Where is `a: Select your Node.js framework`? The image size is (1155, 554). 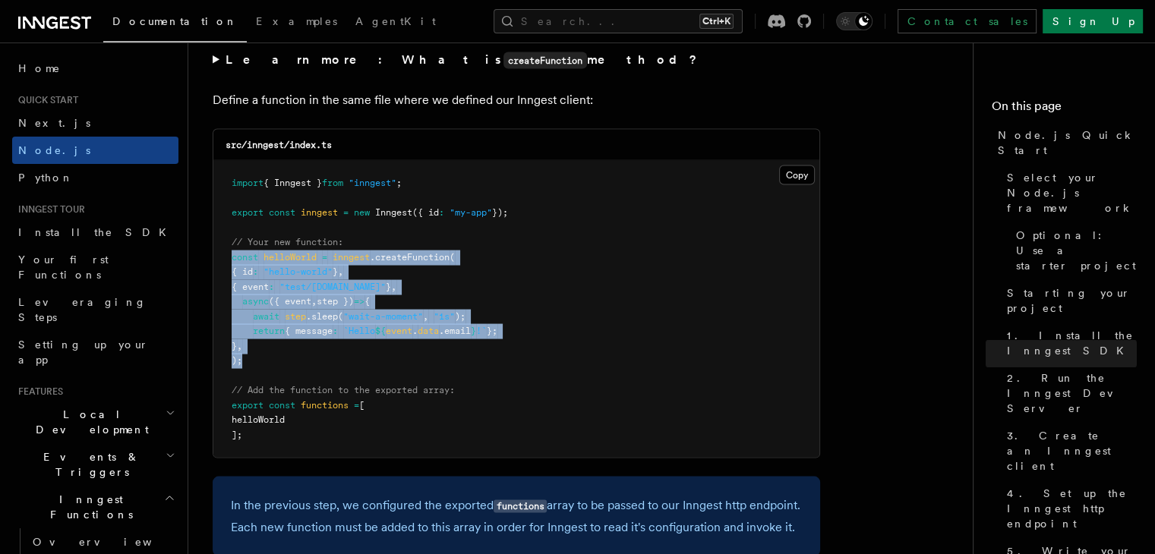 a: Select your Node.js framework is located at coordinates (1068, 193).